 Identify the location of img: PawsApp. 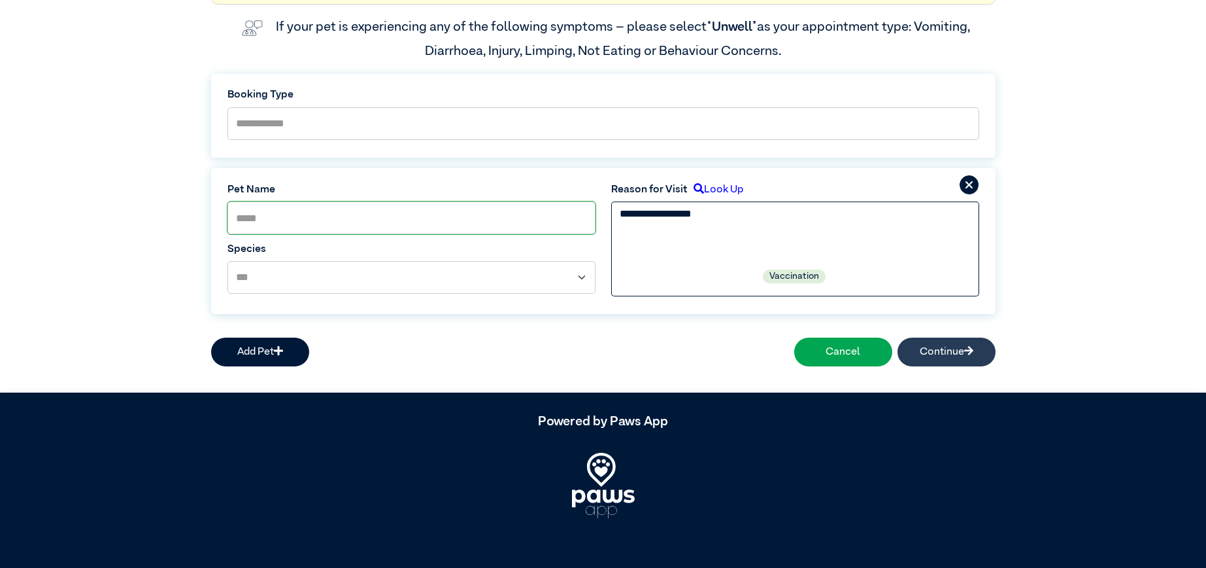
(604, 485).